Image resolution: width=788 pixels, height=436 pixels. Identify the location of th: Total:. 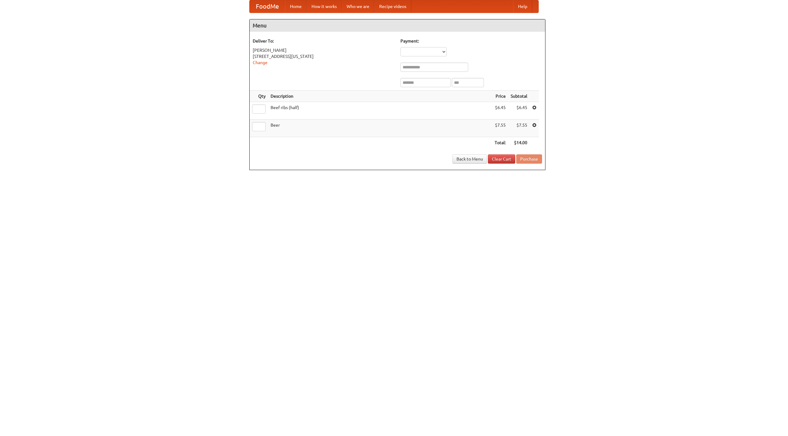
(500, 143).